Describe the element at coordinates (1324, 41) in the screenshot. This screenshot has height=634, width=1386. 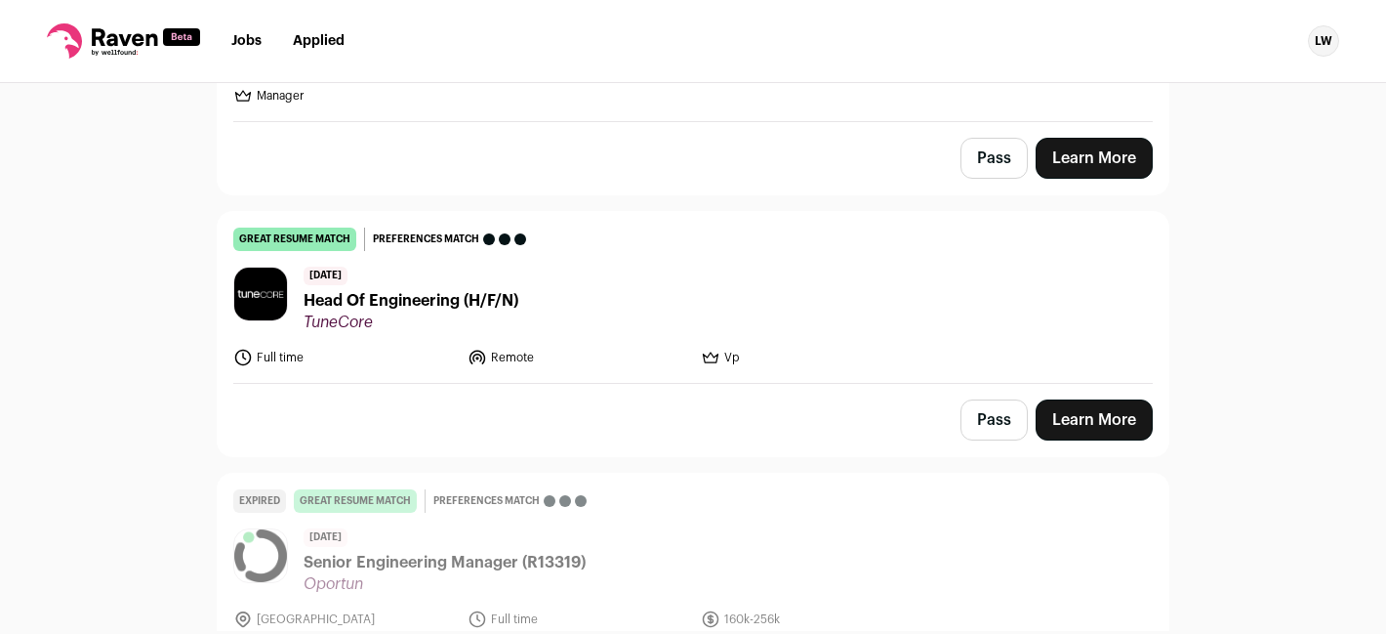
I see `div: LW` at that location.